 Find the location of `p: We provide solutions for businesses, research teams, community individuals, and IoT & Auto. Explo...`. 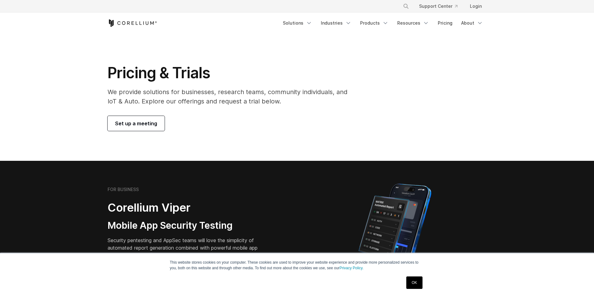

p: We provide solutions for businesses, research teams, community individuals, and IoT & Auto. Explo... is located at coordinates (232, 97).